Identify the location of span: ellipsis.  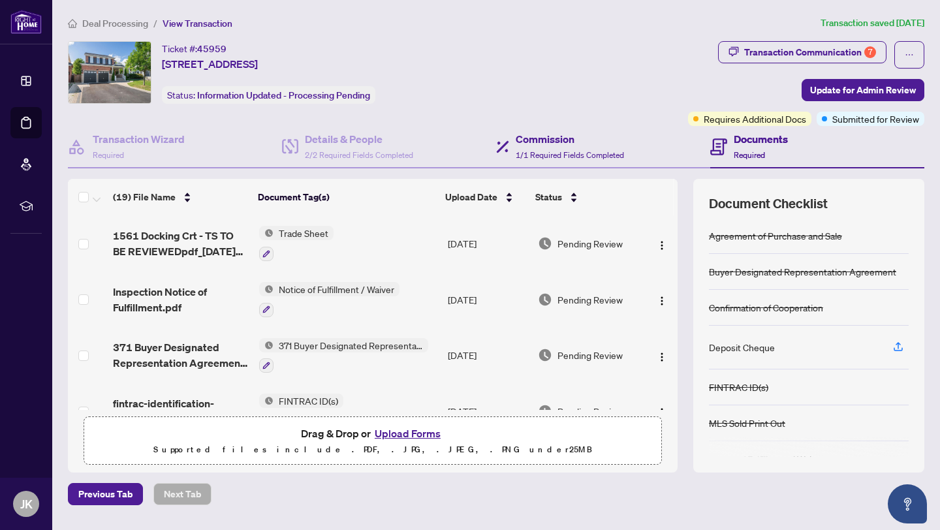
(909, 55).